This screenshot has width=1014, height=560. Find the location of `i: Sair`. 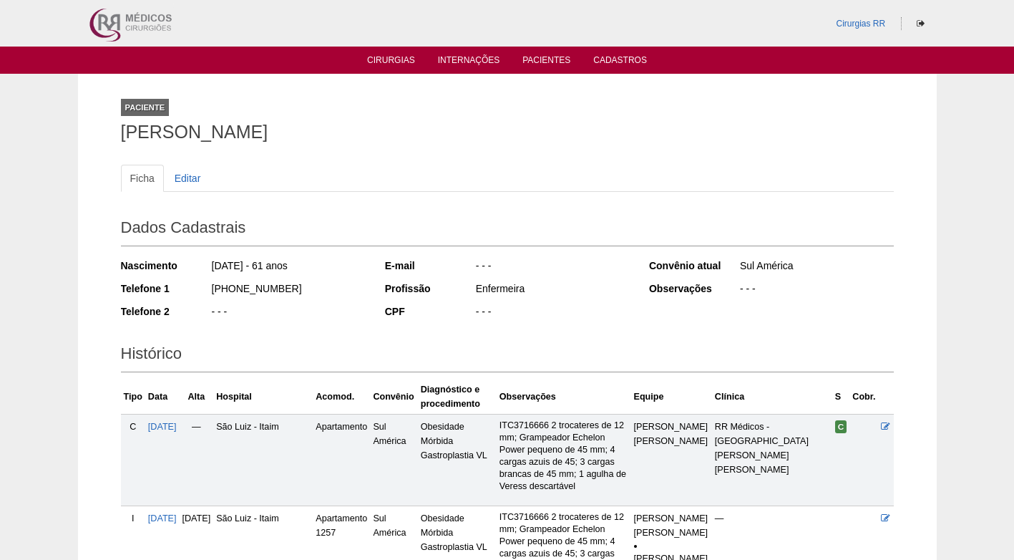

i: Sair is located at coordinates (921, 24).